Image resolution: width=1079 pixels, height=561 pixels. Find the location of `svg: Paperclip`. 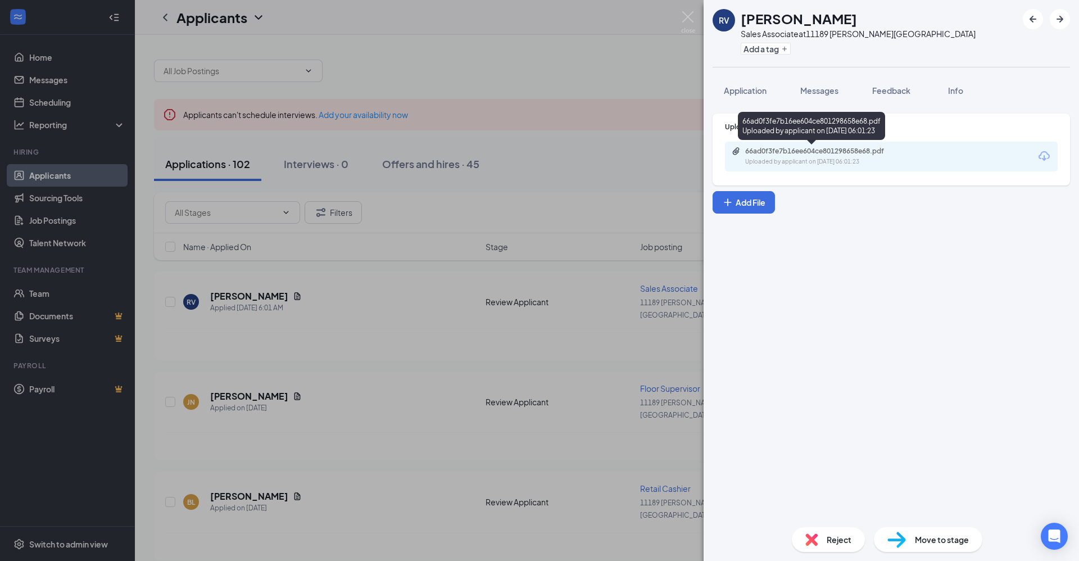

svg: Paperclip is located at coordinates (736, 151).